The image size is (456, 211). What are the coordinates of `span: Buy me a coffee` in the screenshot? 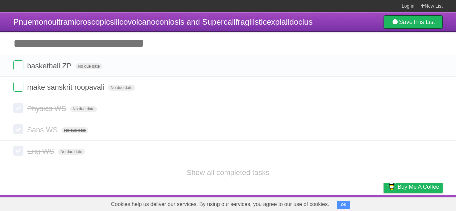 It's located at (418, 187).